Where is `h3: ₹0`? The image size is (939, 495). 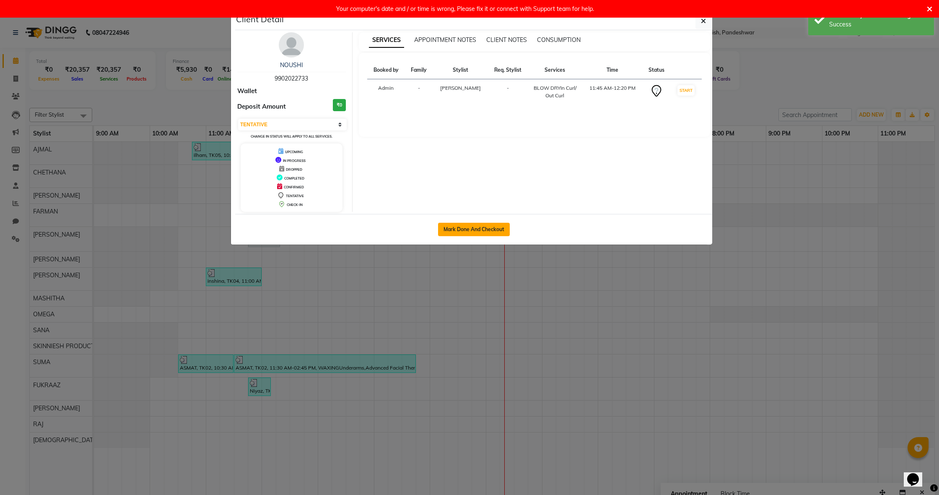 h3: ₹0 is located at coordinates (339, 105).